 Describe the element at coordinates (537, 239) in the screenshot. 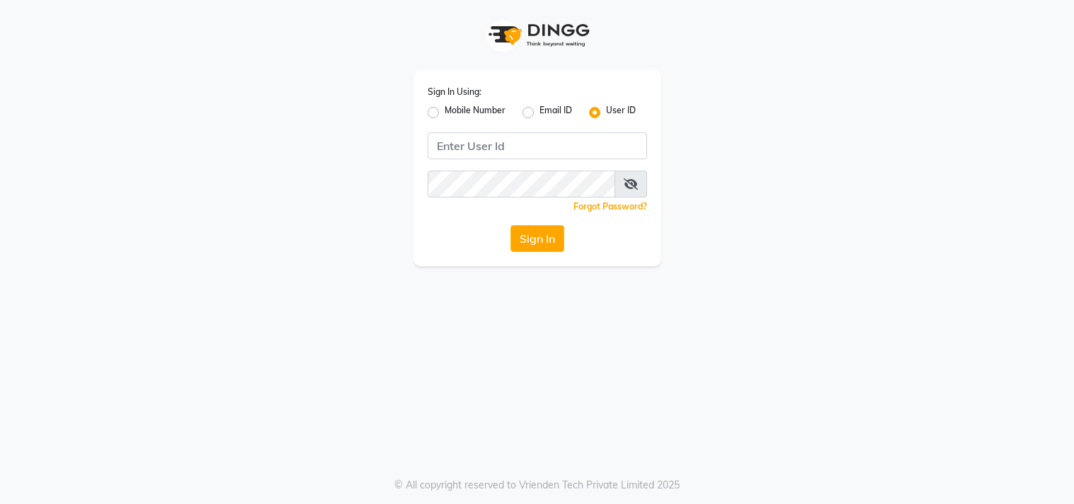

I see `button: Sign In` at that location.